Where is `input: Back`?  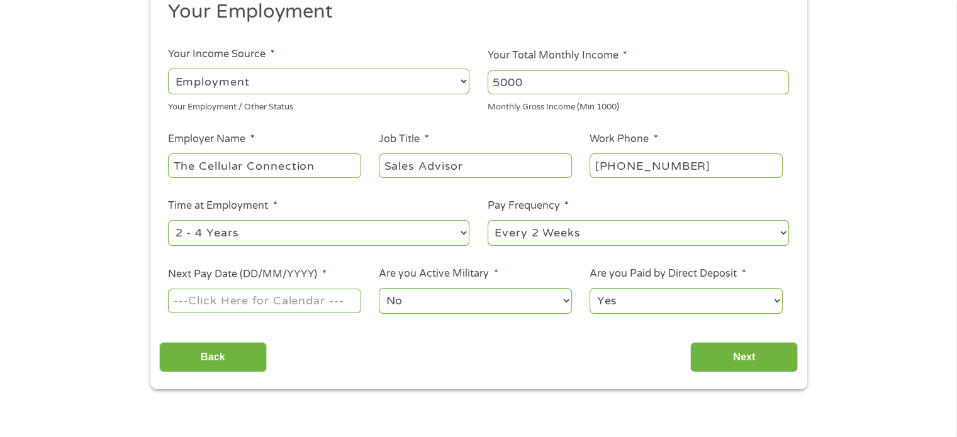
input: Back is located at coordinates (213, 357).